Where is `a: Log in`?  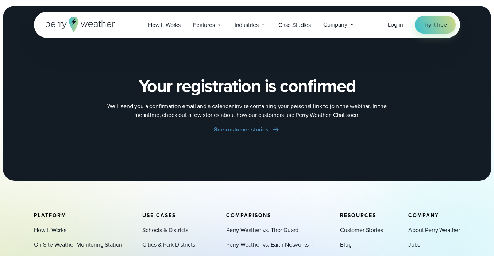 a: Log in is located at coordinates (395, 25).